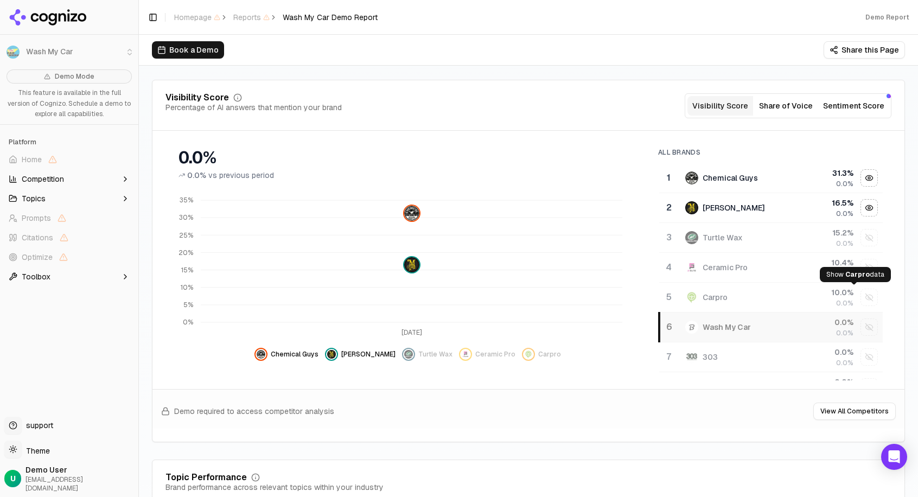  What do you see at coordinates (36, 277) in the screenshot?
I see `span: Toolbox` at bounding box center [36, 277].